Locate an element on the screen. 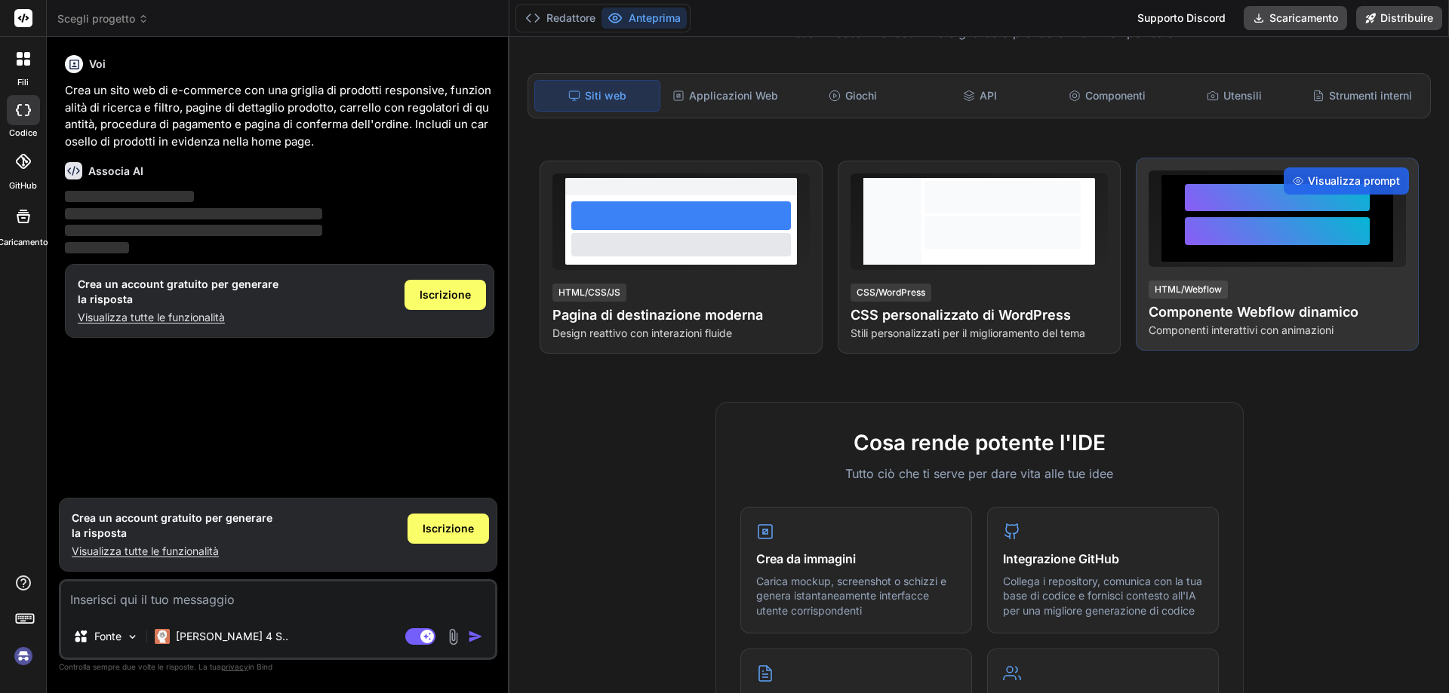 The width and height of the screenshot is (1449, 693). font: Scaricamento is located at coordinates (1303, 17).